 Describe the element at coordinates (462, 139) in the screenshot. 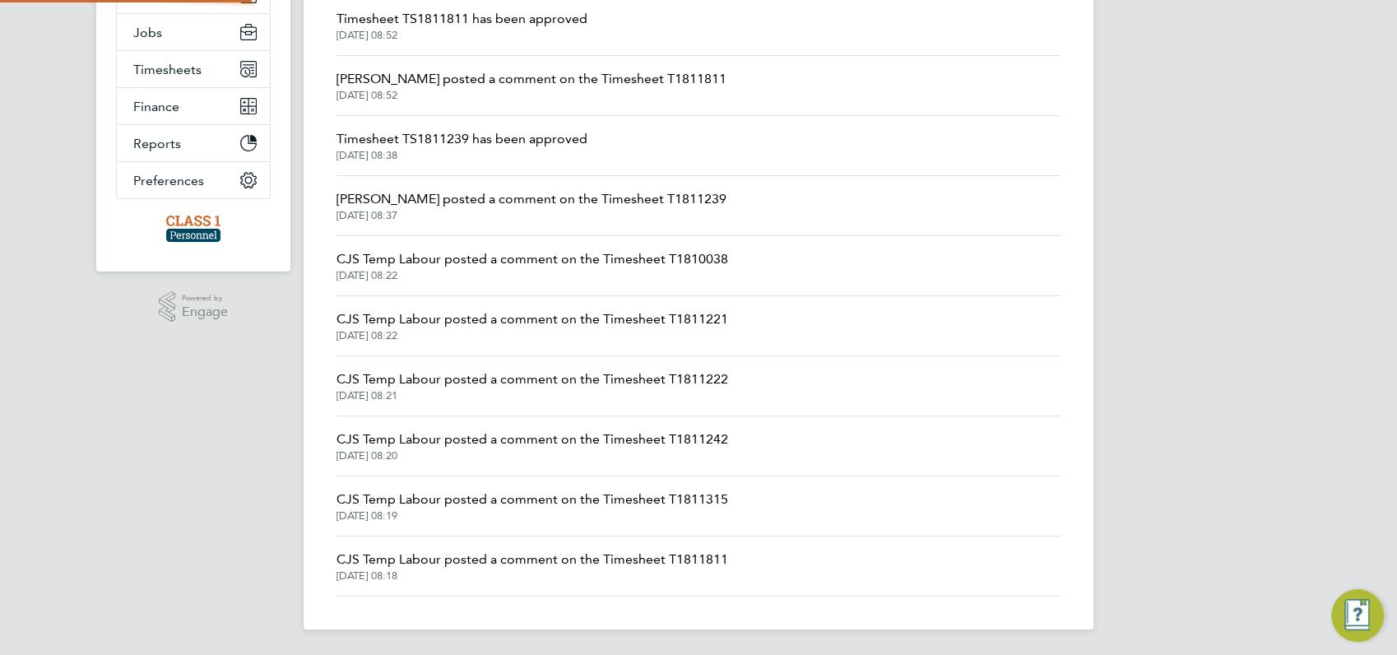

I see `span: Timesheet TS1811239 has been approved` at that location.